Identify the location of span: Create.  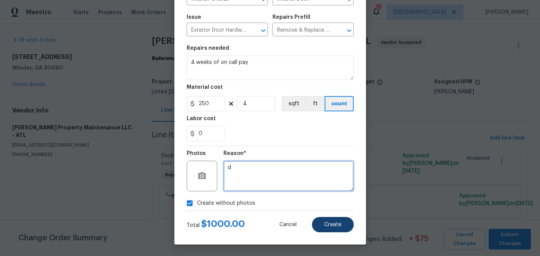
(333, 225).